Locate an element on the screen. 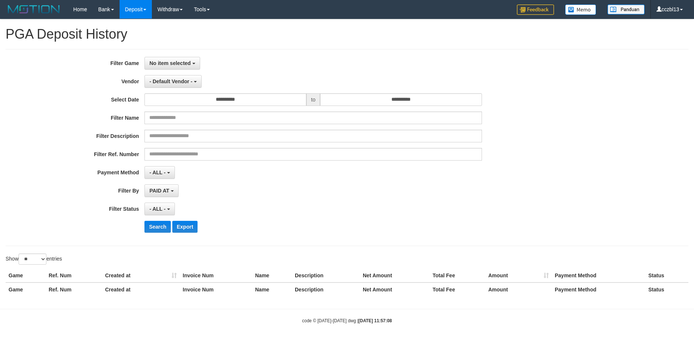 The image size is (694, 352). span: to is located at coordinates (313, 100).